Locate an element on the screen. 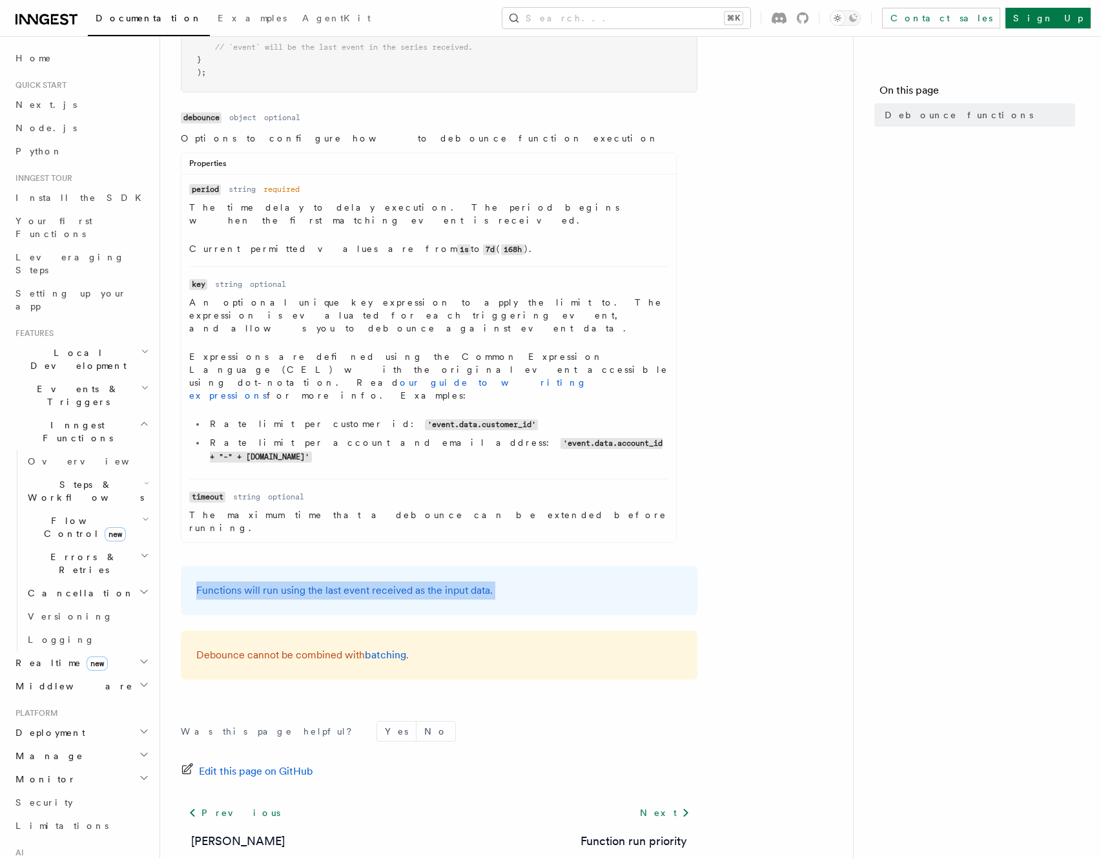 This screenshot has width=1101, height=858. a: Leveraging Steps is located at coordinates (81, 264).